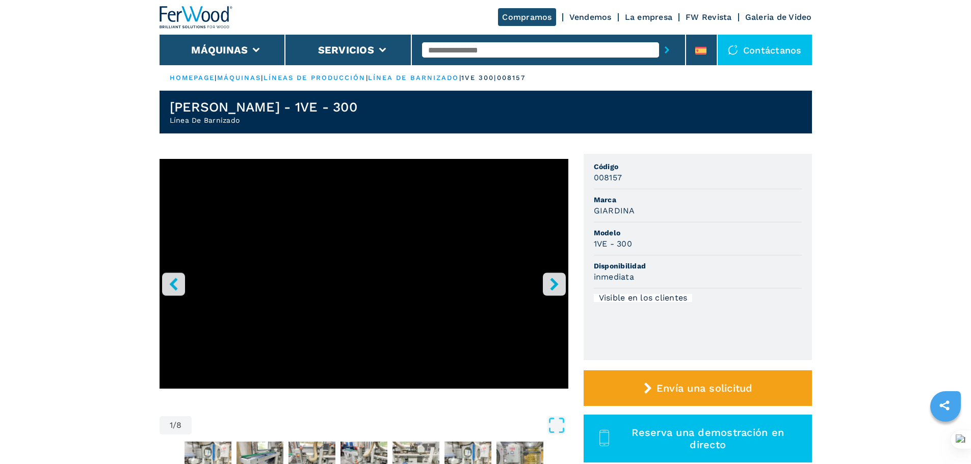 The height and width of the screenshot is (464, 971). Describe the element at coordinates (511, 78) in the screenshot. I see `p: 008157` at that location.